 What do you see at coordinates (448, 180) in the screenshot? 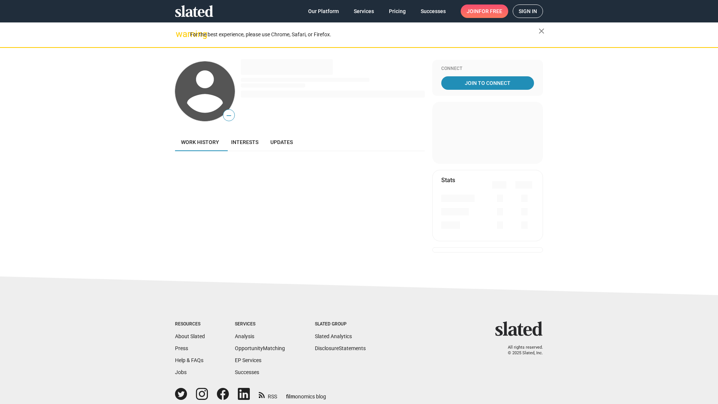
I see `mat-card-title: Stats` at bounding box center [448, 180].